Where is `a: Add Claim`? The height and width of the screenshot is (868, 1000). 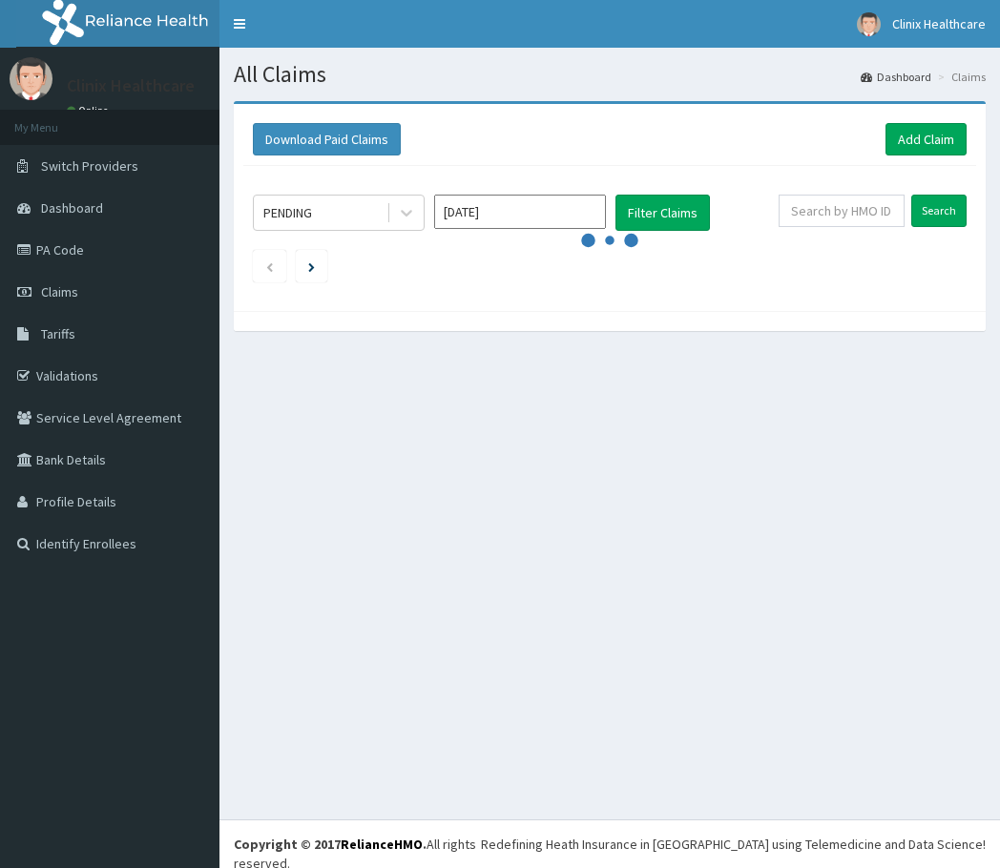 a: Add Claim is located at coordinates (926, 139).